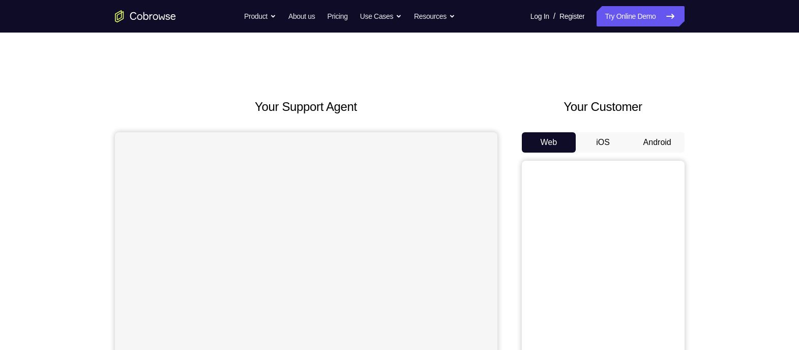  Describe the element at coordinates (381, 16) in the screenshot. I see `button: Use Cases` at that location.